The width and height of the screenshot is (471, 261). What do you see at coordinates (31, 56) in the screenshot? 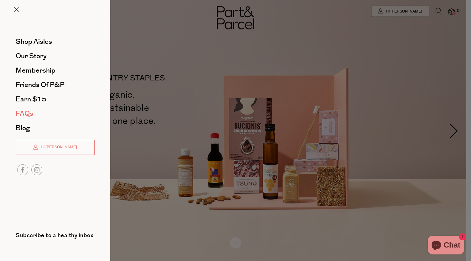
I see `span: Our Story` at bounding box center [31, 56].